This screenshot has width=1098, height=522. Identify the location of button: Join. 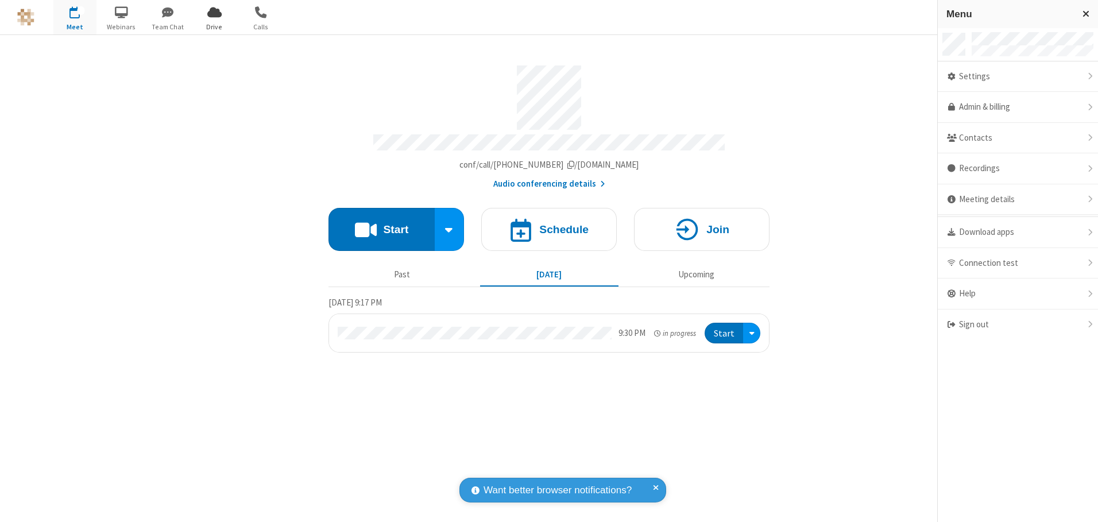
(702, 229).